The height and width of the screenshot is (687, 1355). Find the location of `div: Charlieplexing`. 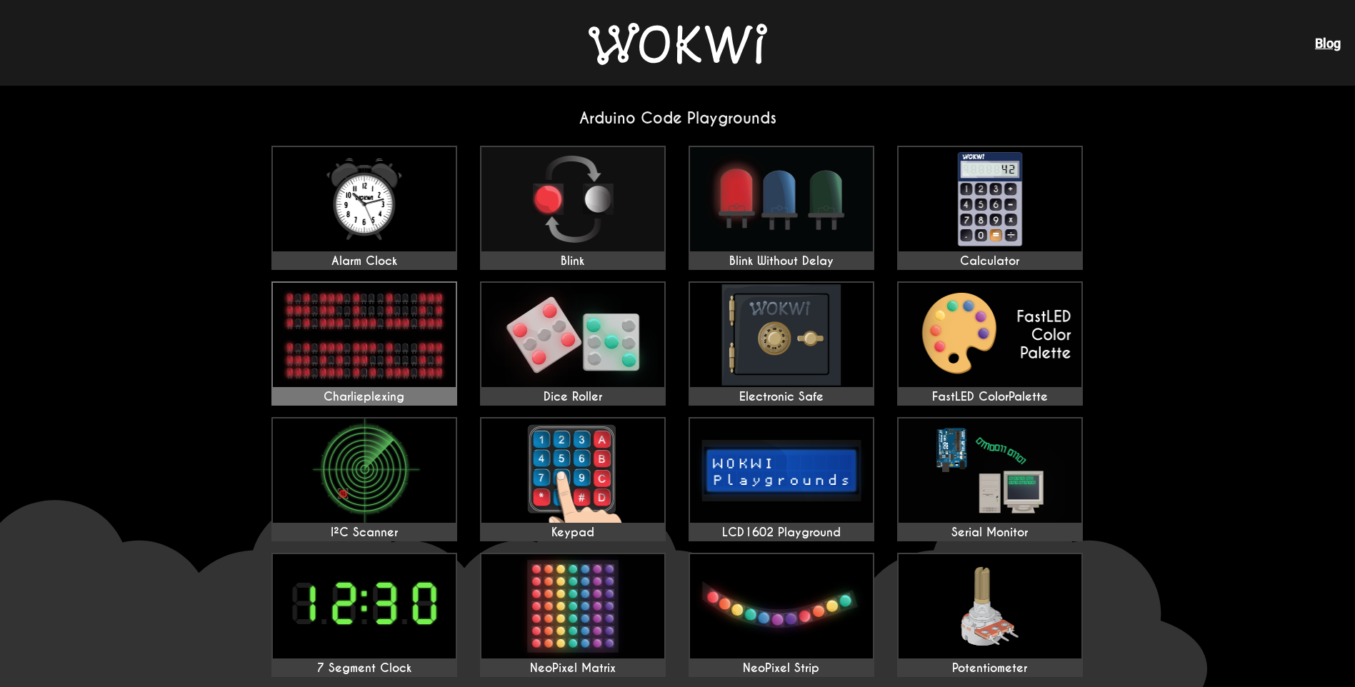

div: Charlieplexing is located at coordinates (364, 397).